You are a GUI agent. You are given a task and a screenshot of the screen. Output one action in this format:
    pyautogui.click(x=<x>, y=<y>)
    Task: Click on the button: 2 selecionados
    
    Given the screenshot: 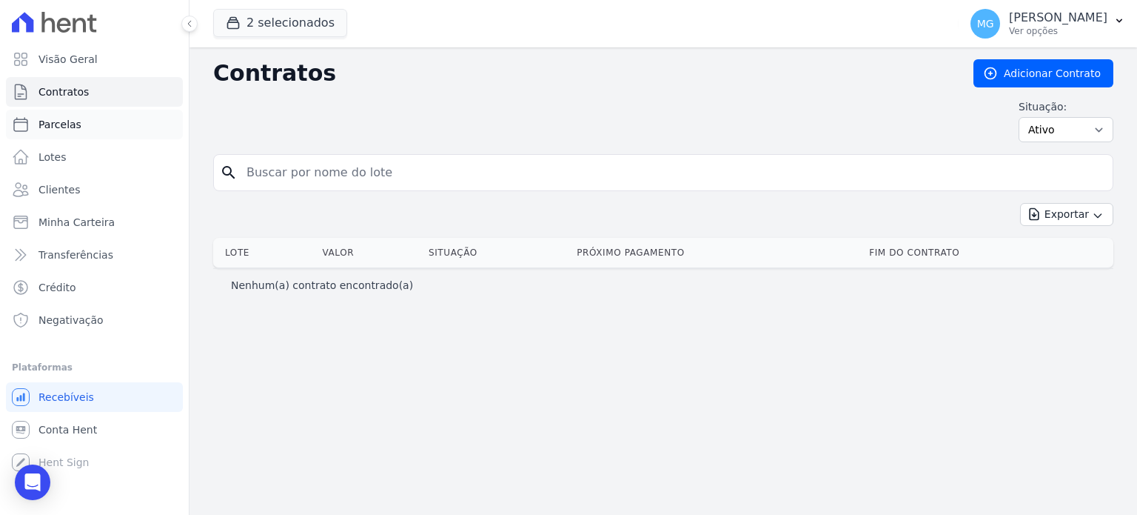 What is the action you would take?
    pyautogui.click(x=280, y=23)
    